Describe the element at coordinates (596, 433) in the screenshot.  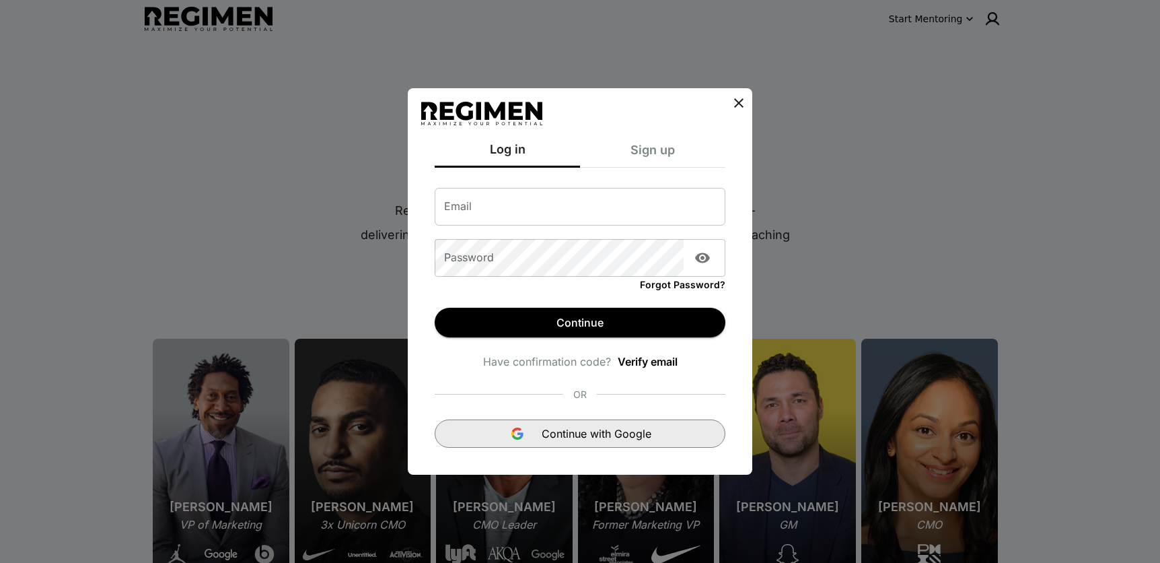
I see `span: Continue with Google` at that location.